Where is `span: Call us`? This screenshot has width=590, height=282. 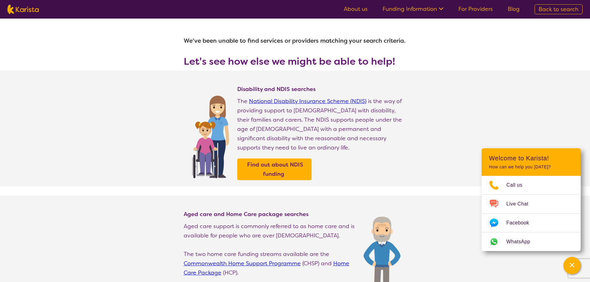 span: Call us is located at coordinates (519, 185).